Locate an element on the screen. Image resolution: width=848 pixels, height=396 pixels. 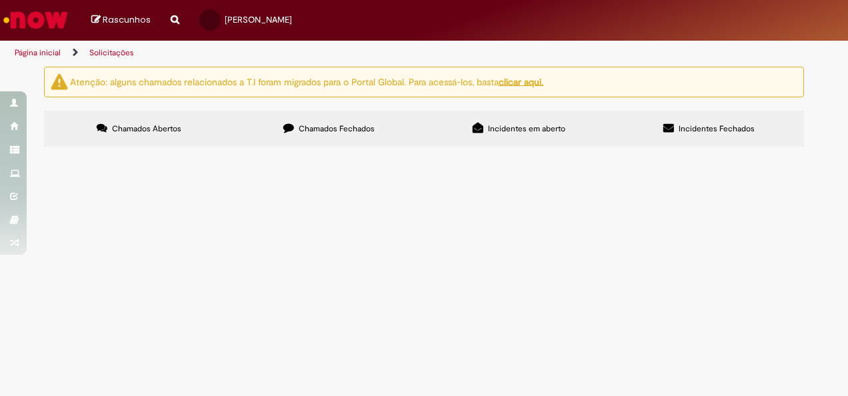
a: clicar aqui. is located at coordinates (521, 81).